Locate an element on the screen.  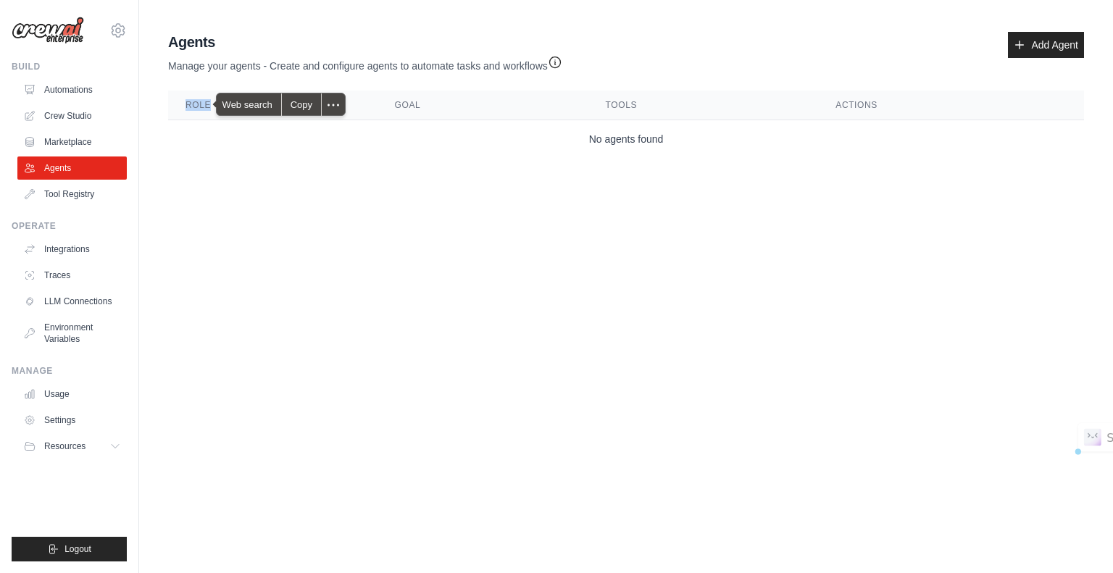
th: Actions is located at coordinates (951, 105).